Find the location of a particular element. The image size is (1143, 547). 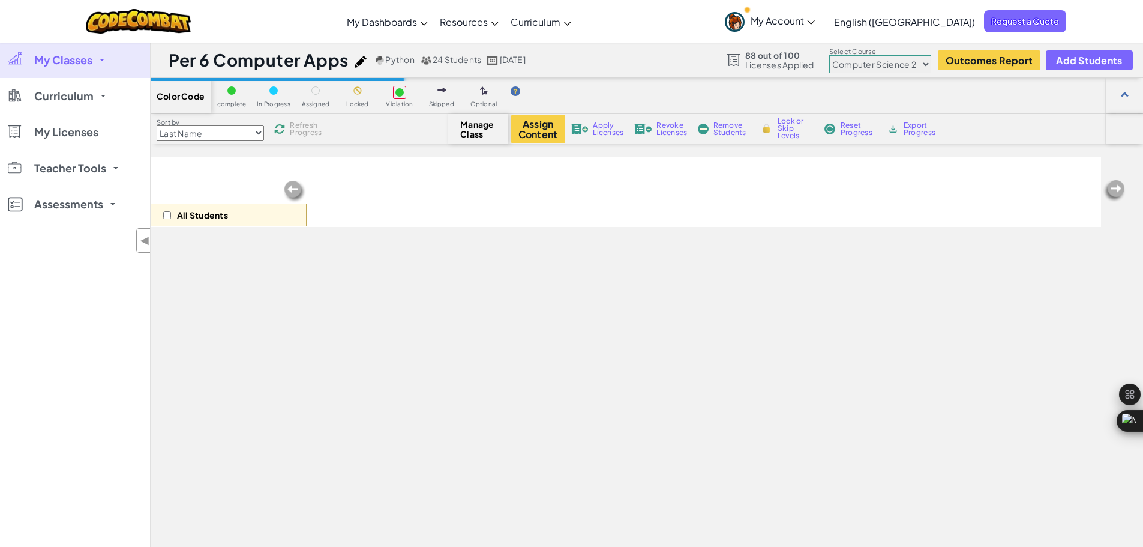

p: All Students is located at coordinates (202, 215).